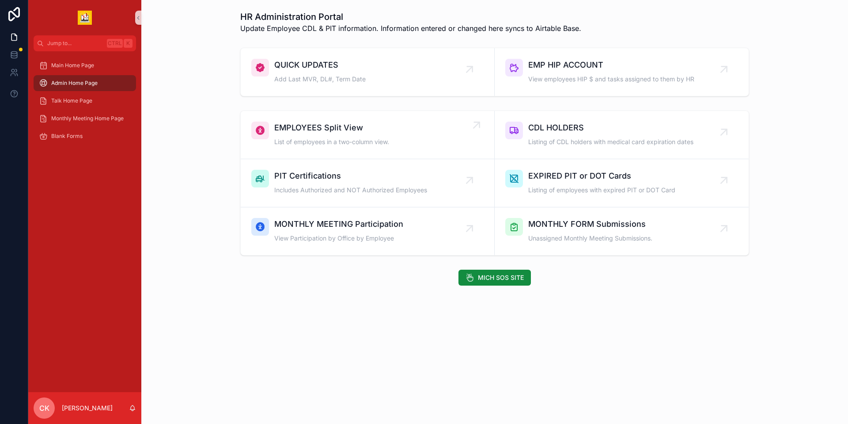 The width and height of the screenshot is (848, 424). I want to click on span: List of employees in a two-column view., so click(332, 142).